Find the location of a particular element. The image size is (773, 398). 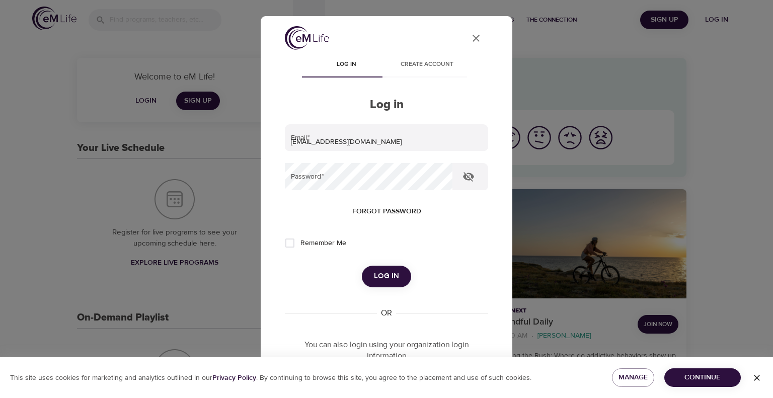

span: Forgot password is located at coordinates (387, 211).